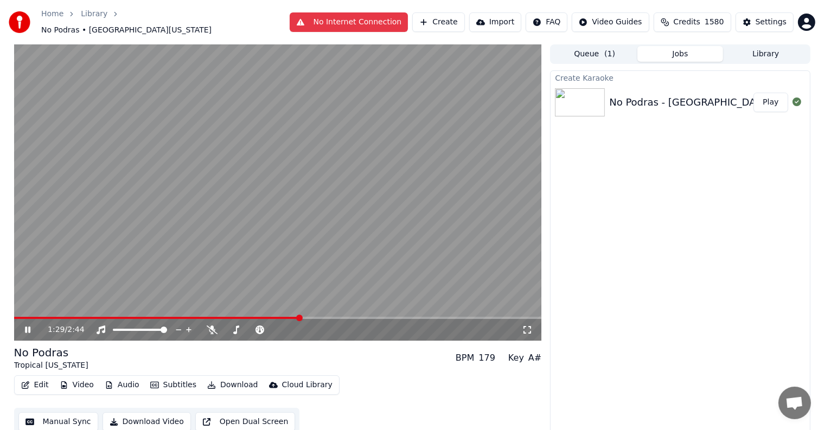  I want to click on button: Video, so click(76, 385).